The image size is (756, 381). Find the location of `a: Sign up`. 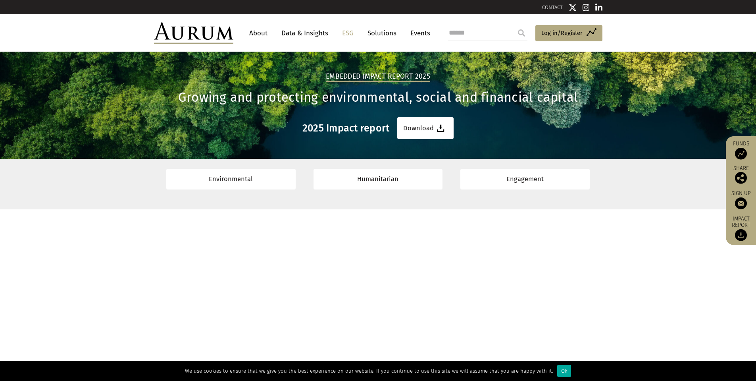

a: Sign up is located at coordinates (741, 199).